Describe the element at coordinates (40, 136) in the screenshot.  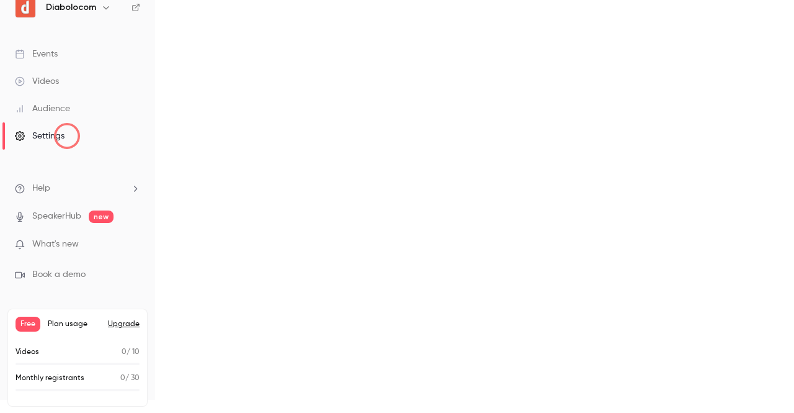
I see `div: Settings` at that location.